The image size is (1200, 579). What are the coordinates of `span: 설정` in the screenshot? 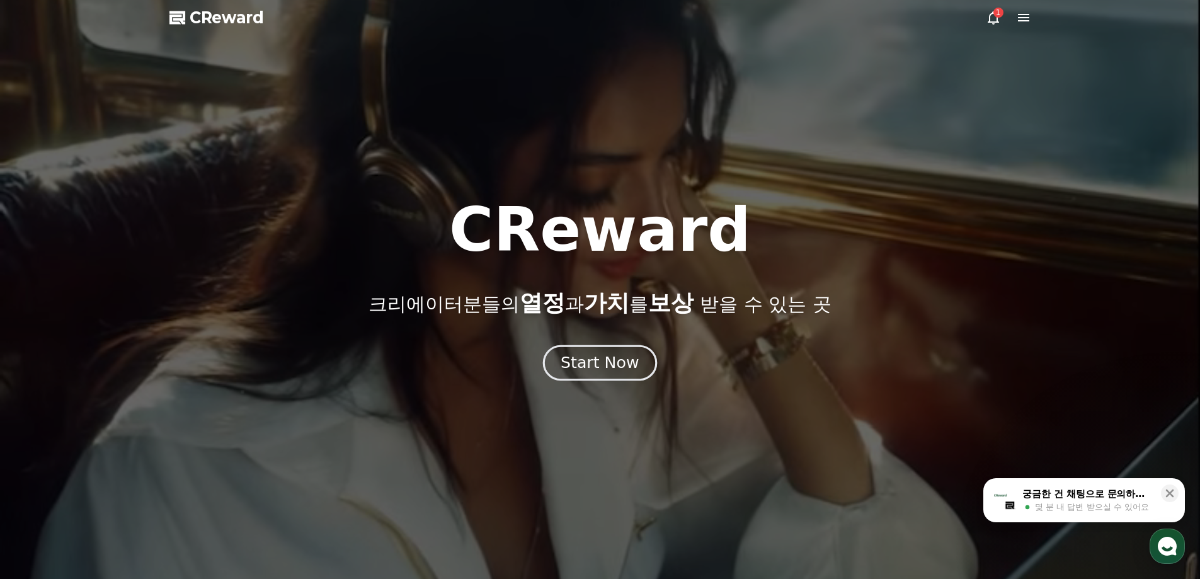 It's located at (202, 423).